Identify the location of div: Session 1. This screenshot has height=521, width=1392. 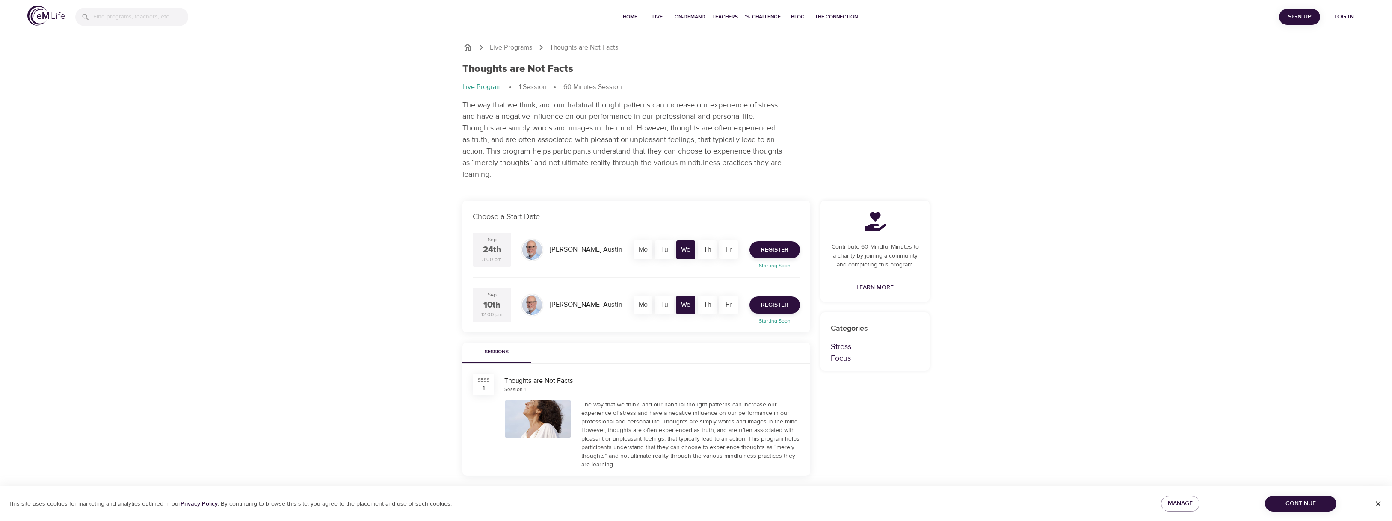
(515, 389).